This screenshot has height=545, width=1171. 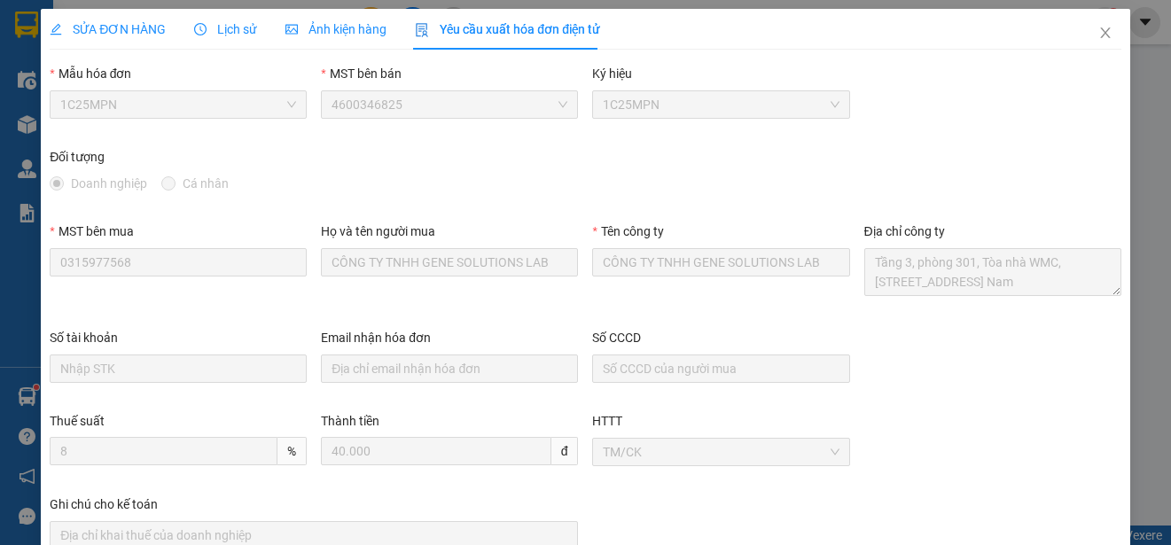 I want to click on span: 4600346825, so click(x=450, y=105).